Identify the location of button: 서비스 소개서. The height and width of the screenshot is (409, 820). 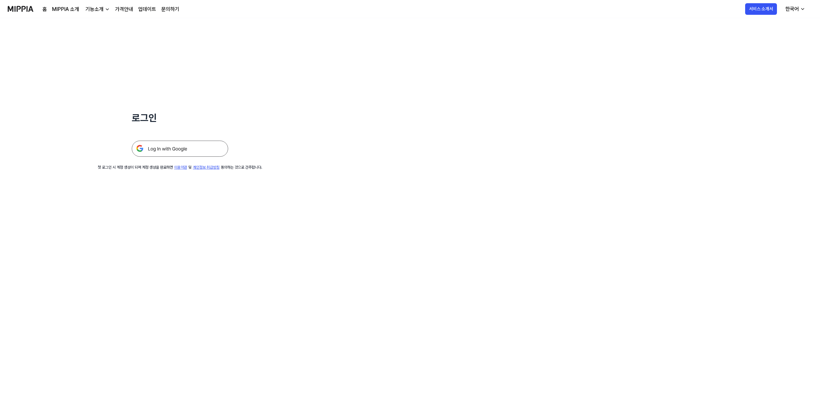
(761, 9).